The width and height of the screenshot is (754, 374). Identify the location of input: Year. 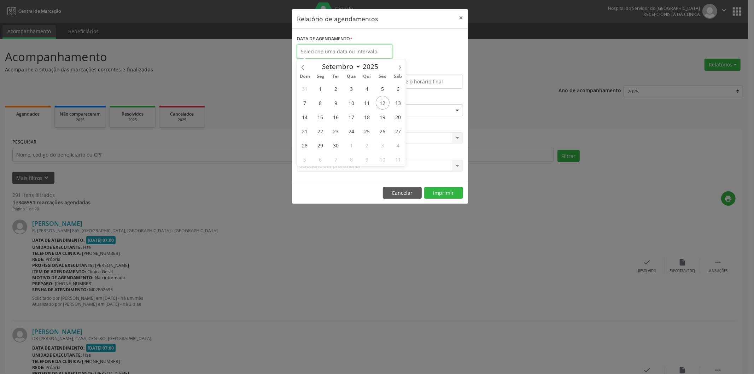
(372, 66).